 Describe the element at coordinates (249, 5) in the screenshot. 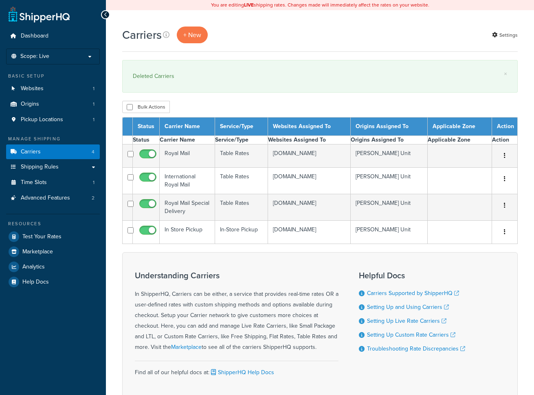

I see `b: LIVE` at that location.